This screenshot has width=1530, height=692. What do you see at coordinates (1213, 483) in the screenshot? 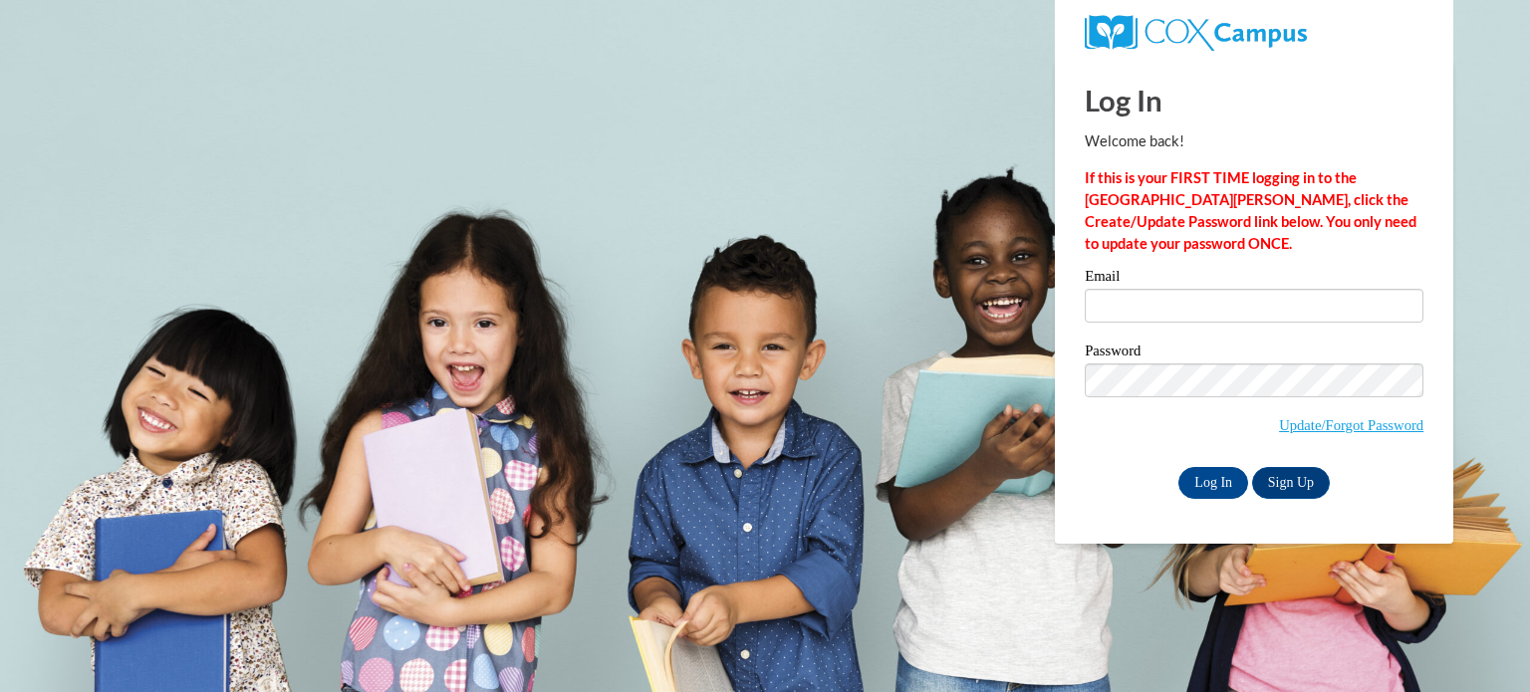
I see `input: Log In` at bounding box center [1213, 483].